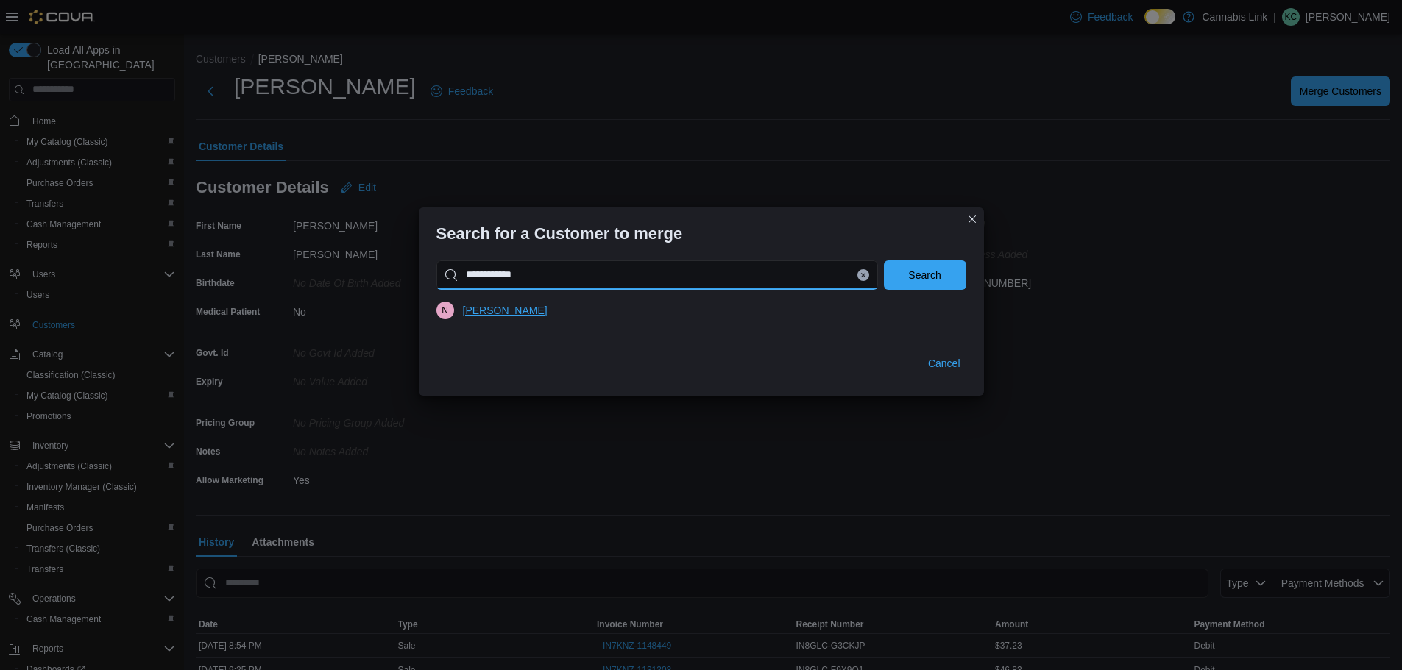 This screenshot has height=670, width=1402. I want to click on h3: Search for a Customer to merge, so click(559, 234).